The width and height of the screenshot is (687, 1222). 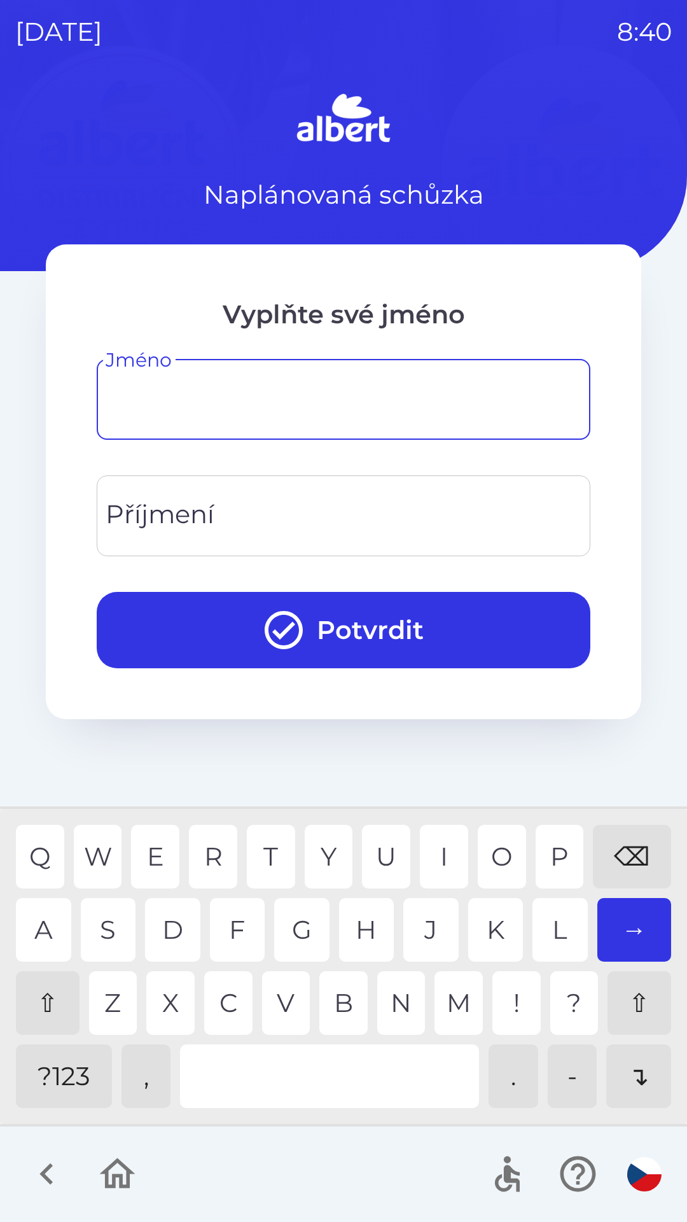 What do you see at coordinates (344, 120) in the screenshot?
I see `img: Logo` at bounding box center [344, 120].